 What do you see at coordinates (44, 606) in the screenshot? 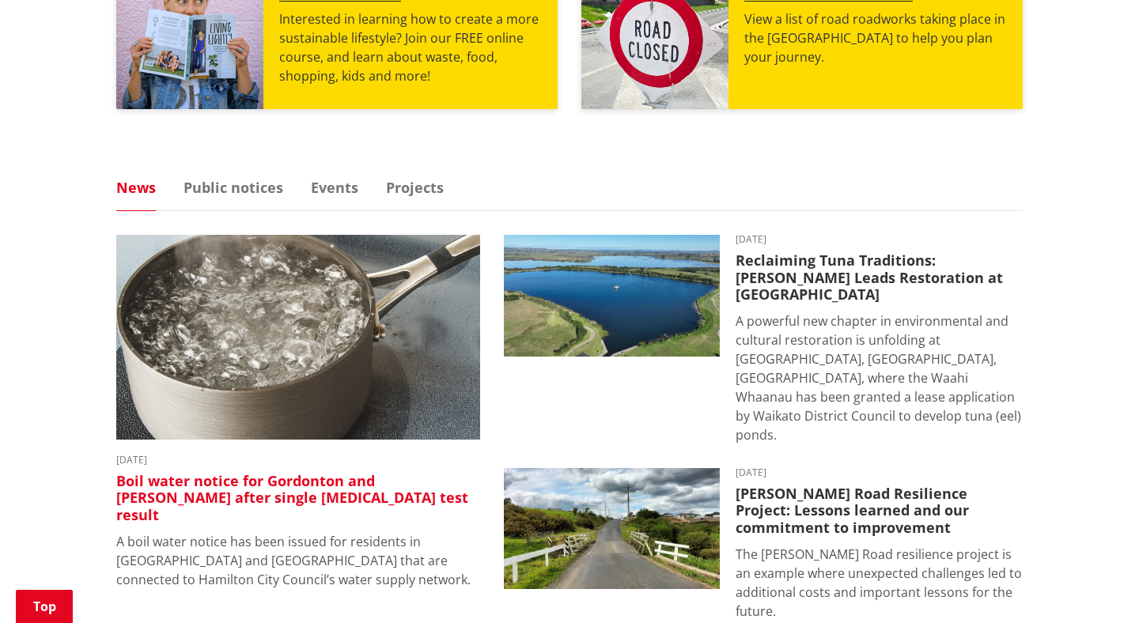
I see `a: Top` at bounding box center [44, 606].